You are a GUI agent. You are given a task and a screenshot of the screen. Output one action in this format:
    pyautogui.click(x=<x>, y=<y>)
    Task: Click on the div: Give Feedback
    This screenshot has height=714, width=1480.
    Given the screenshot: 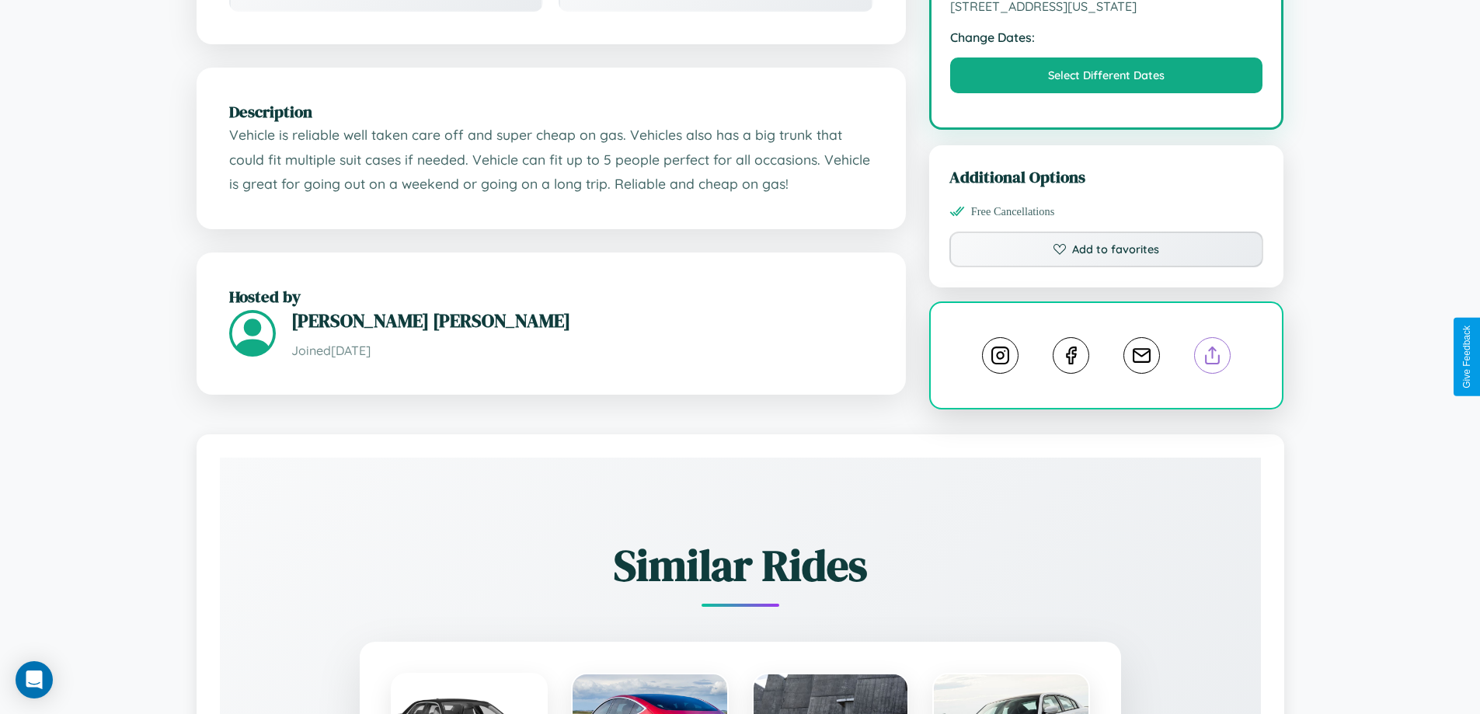 What is the action you would take?
    pyautogui.click(x=1467, y=357)
    